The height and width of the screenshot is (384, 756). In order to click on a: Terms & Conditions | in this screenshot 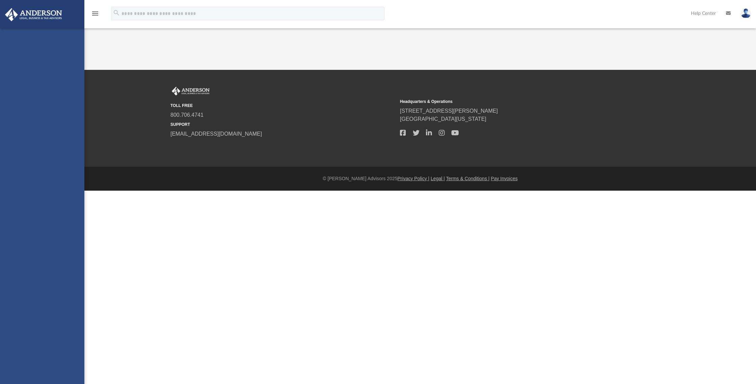, I will do `click(468, 179)`.